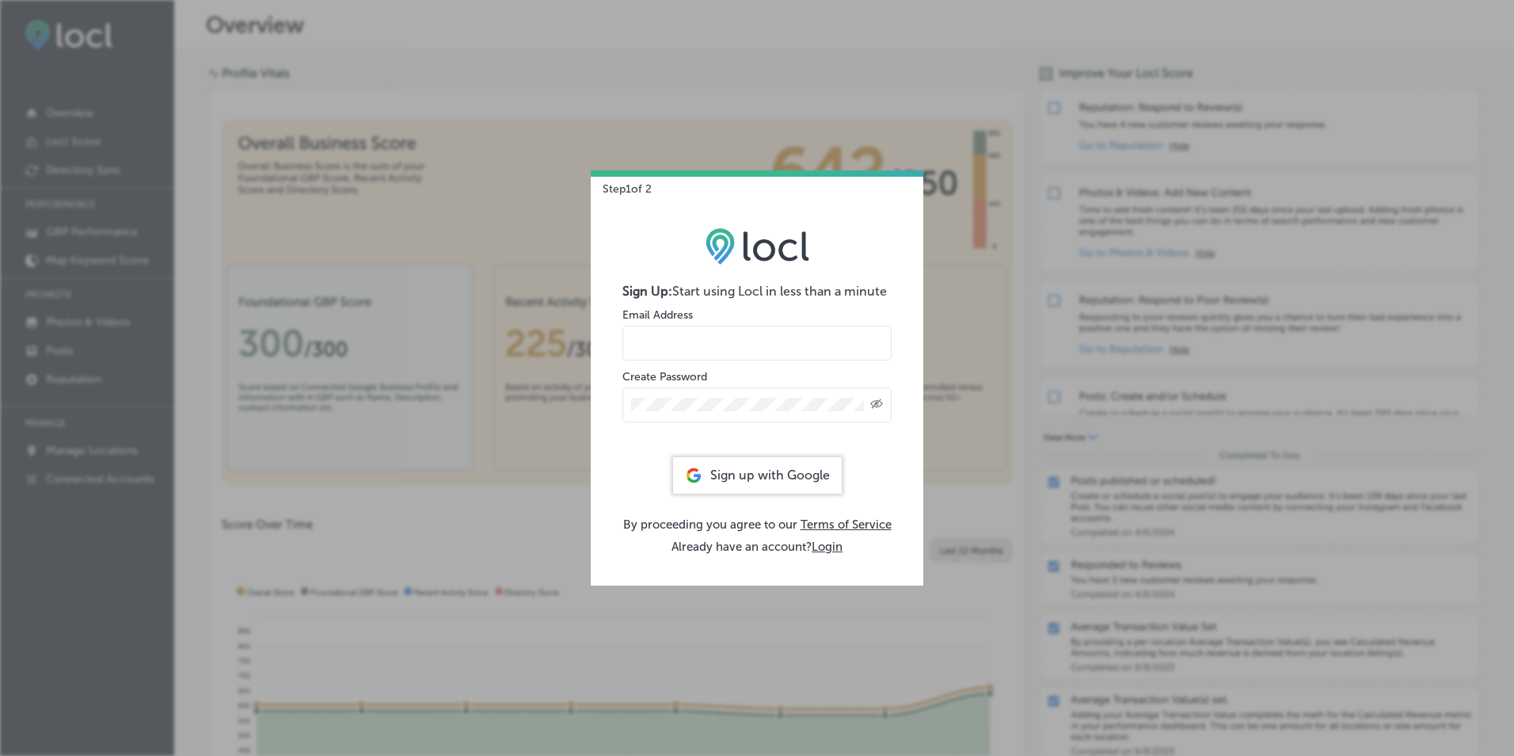  Describe the element at coordinates (665, 376) in the screenshot. I see `label: Create Password` at that location.